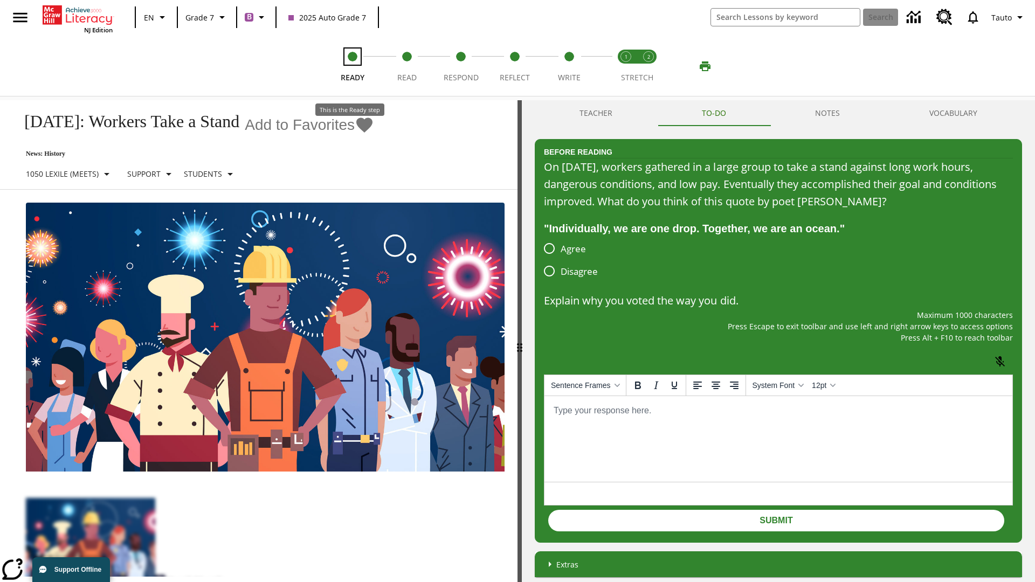 Image resolution: width=1035 pixels, height=582 pixels. I want to click on button: Add to Favorites - Labor Day: Workers Take a Stand, so click(309, 125).